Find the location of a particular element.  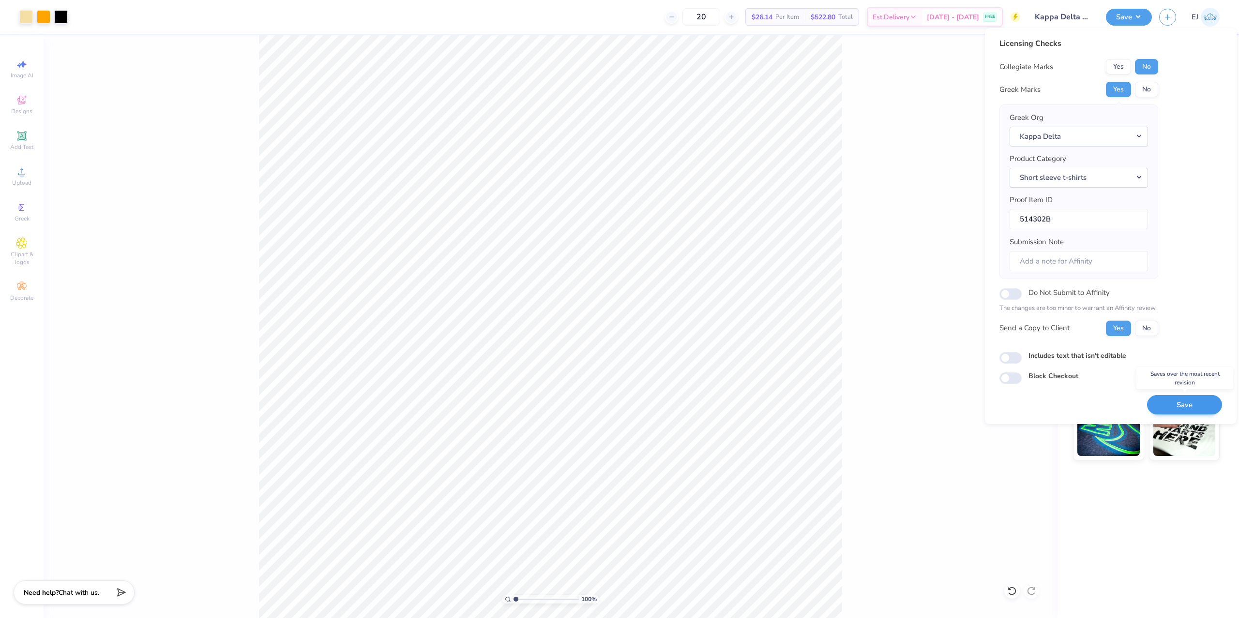

span: 100 % is located at coordinates (589, 599).